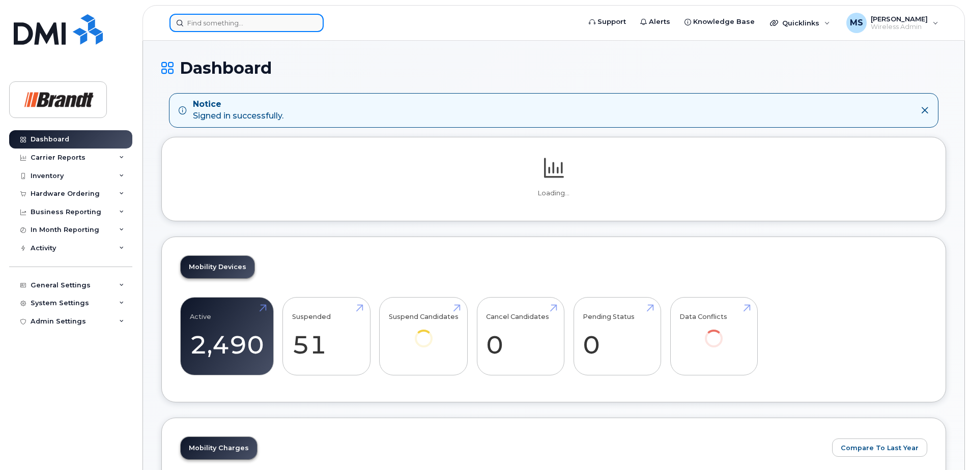 The width and height of the screenshot is (970, 470). What do you see at coordinates (238, 110) in the screenshot?
I see `div: Signed in successfully.` at bounding box center [238, 110].